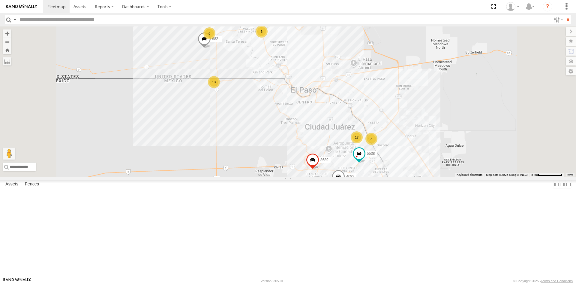  What do you see at coordinates (557, 184) in the screenshot?
I see `label: Dock Summary Table to the Left` at bounding box center [557, 184].